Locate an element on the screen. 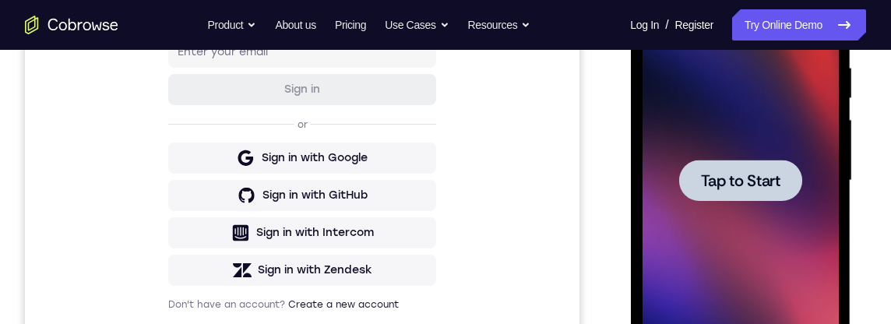 The width and height of the screenshot is (891, 324). div: Sign in with Google is located at coordinates (290, 263).